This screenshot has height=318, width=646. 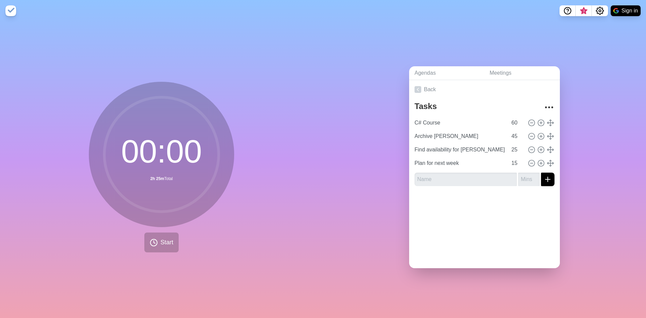 I want to click on button: Settings, so click(x=600, y=11).